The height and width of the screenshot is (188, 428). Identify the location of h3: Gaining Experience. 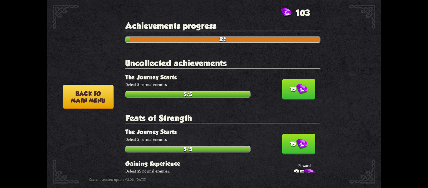
(223, 163).